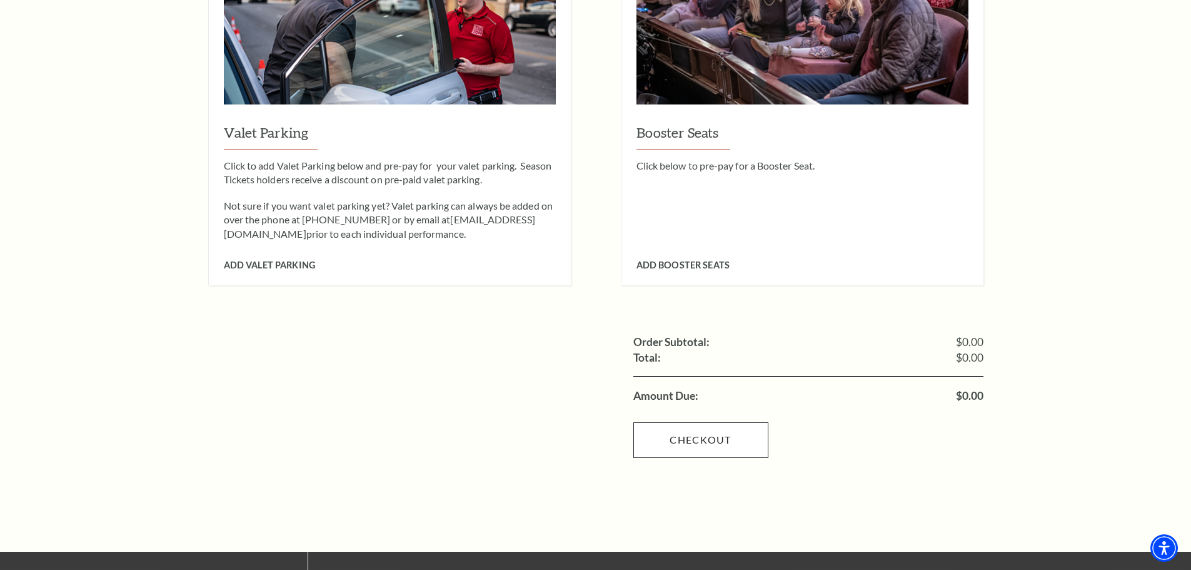  What do you see at coordinates (390, 136) in the screenshot?
I see `h3: Valet Parking` at bounding box center [390, 136].